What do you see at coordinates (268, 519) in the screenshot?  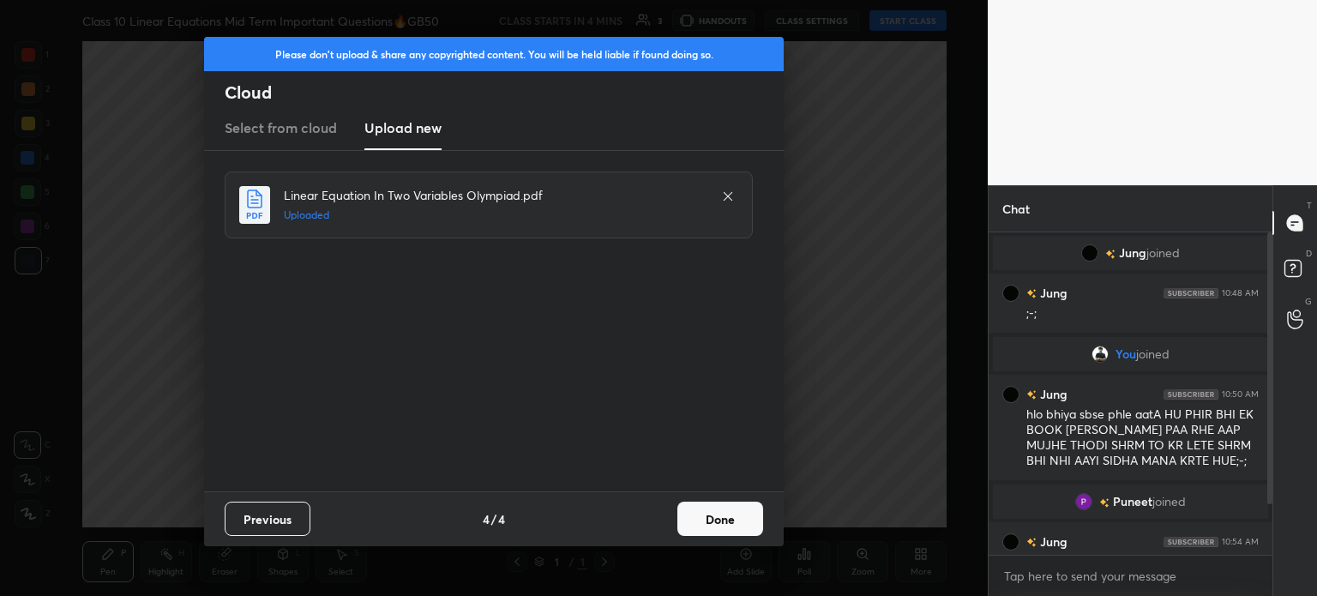 I see `button: Previous` at bounding box center [268, 519].